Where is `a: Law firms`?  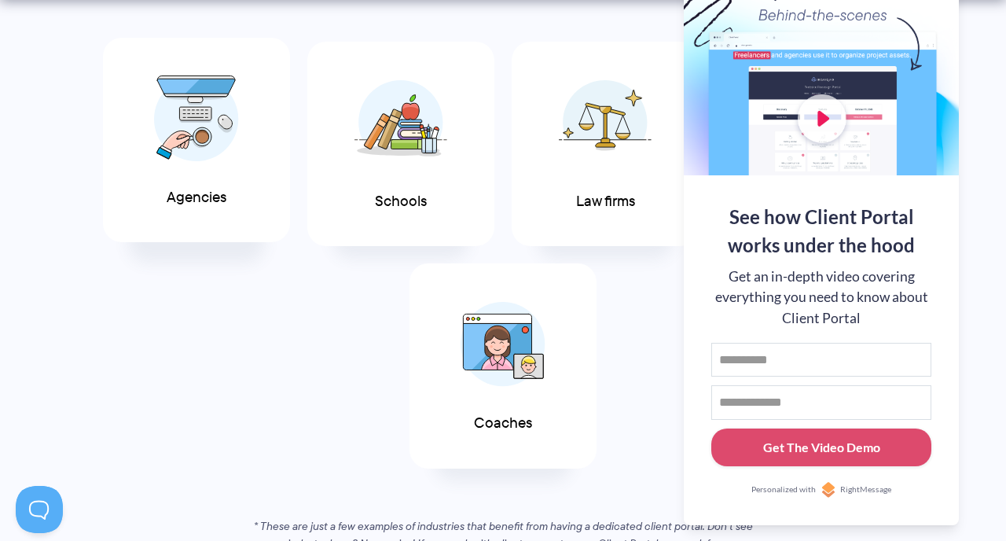
a: Law firms is located at coordinates (605, 144).